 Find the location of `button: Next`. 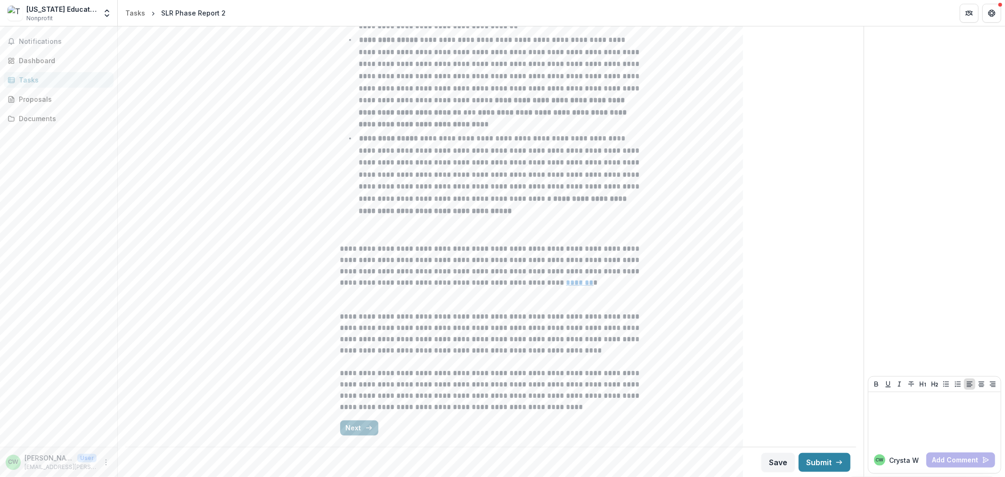

button: Next is located at coordinates (359, 428).